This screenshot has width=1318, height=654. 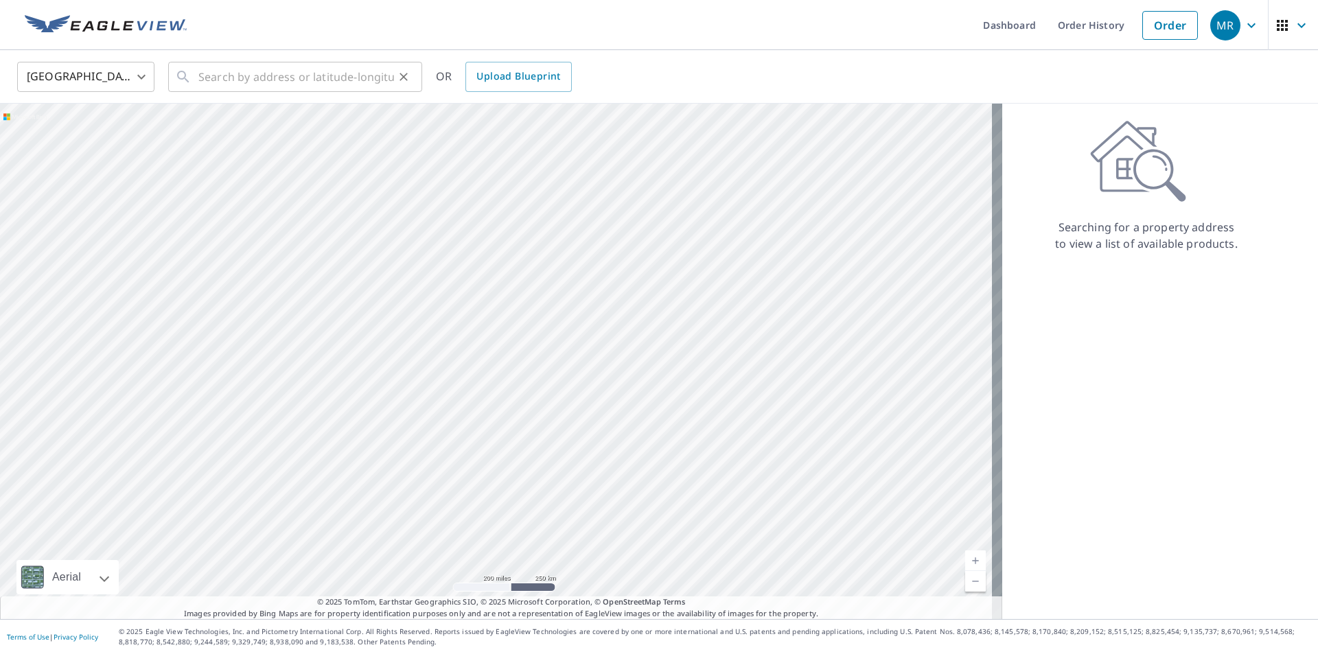 What do you see at coordinates (715, 637) in the screenshot?
I see `p: © 2025 Eagle View Technologies, Inc. and Pictometry International Corp. All Rights Reserved. Repo...` at bounding box center [715, 637].